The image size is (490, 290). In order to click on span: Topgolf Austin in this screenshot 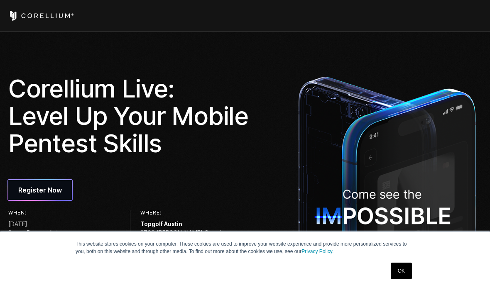, I will do `click(186, 224)`.